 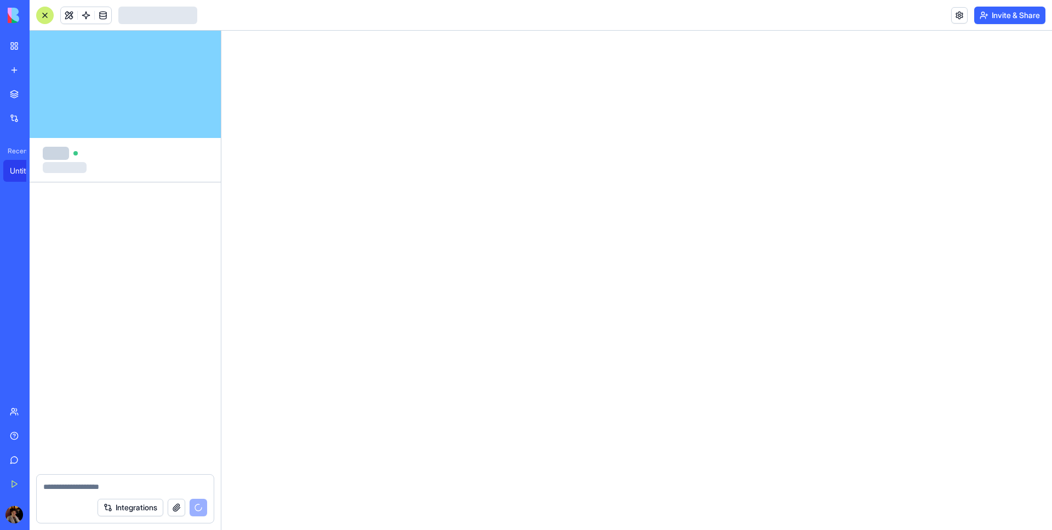 I want to click on img: logo, so click(x=42, y=15).